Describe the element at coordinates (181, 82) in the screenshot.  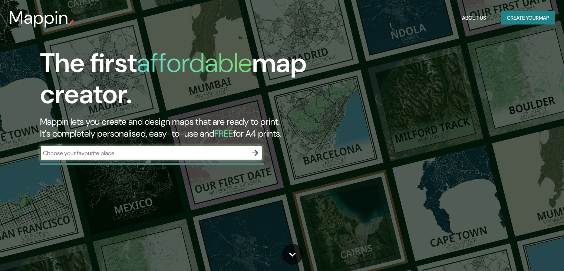
I see `h1: The first map creator.` at that location.